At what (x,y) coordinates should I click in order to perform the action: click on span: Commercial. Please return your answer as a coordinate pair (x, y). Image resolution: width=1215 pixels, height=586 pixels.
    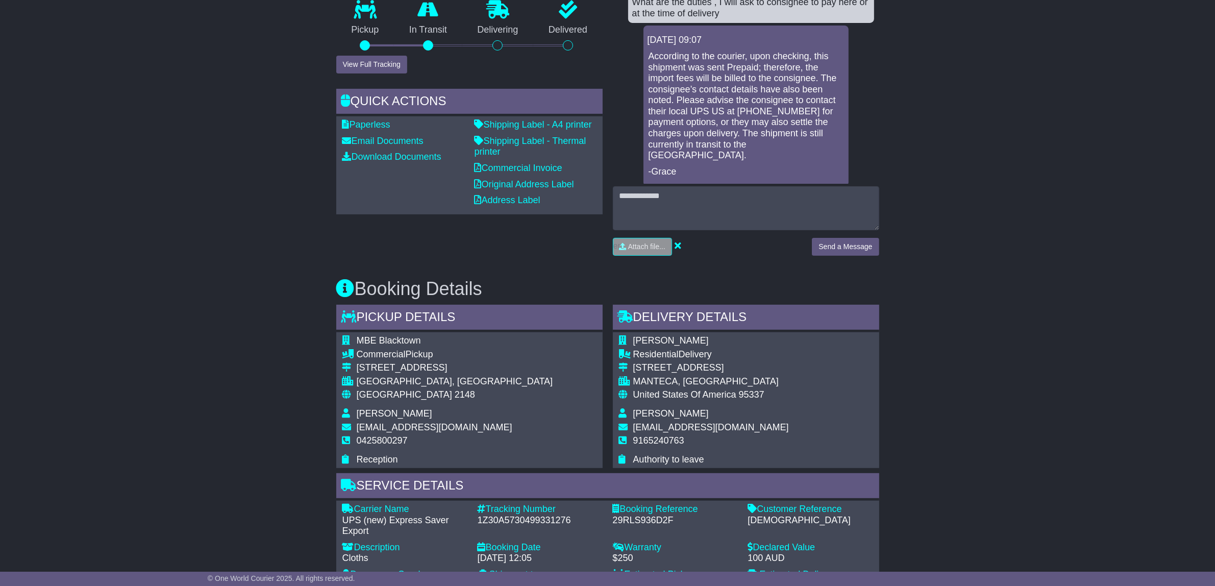
    Looking at the image, I should click on (381, 354).